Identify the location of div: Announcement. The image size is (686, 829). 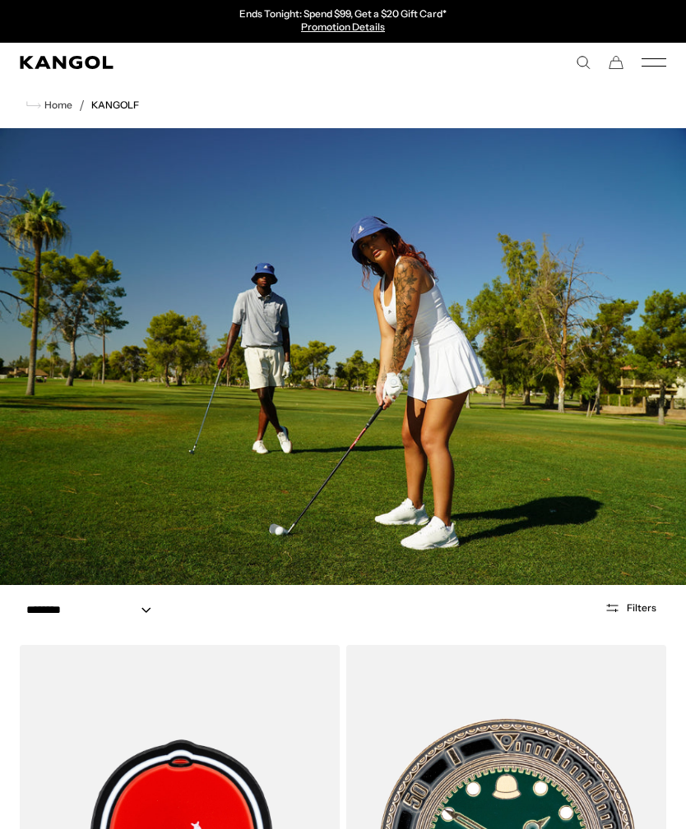
(343, 21).